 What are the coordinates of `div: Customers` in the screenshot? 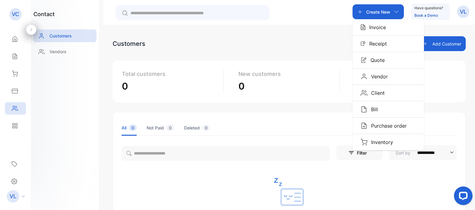 It's located at (129, 44).